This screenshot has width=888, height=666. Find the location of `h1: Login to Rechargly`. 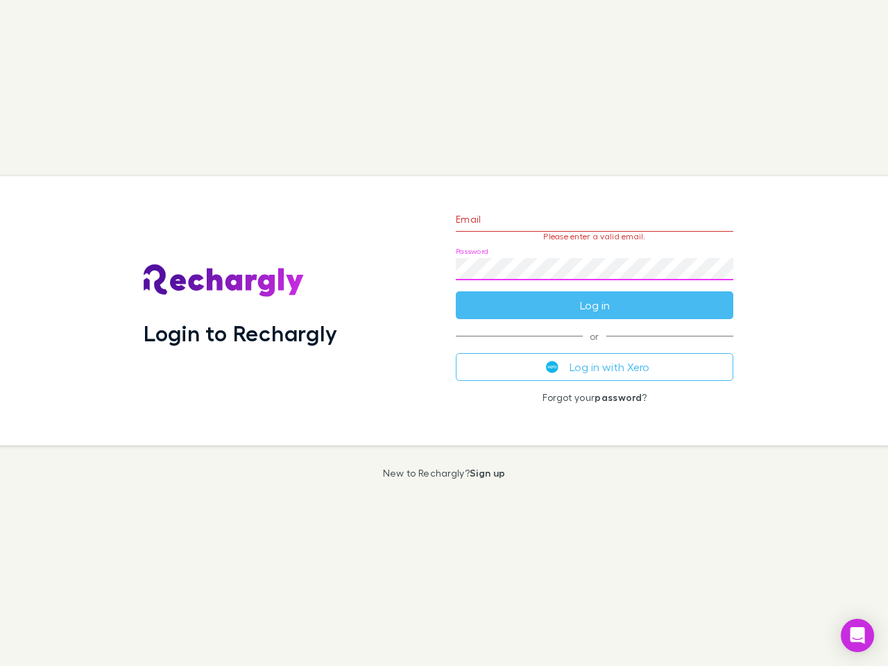

h1: Login to Rechargly is located at coordinates (240, 333).